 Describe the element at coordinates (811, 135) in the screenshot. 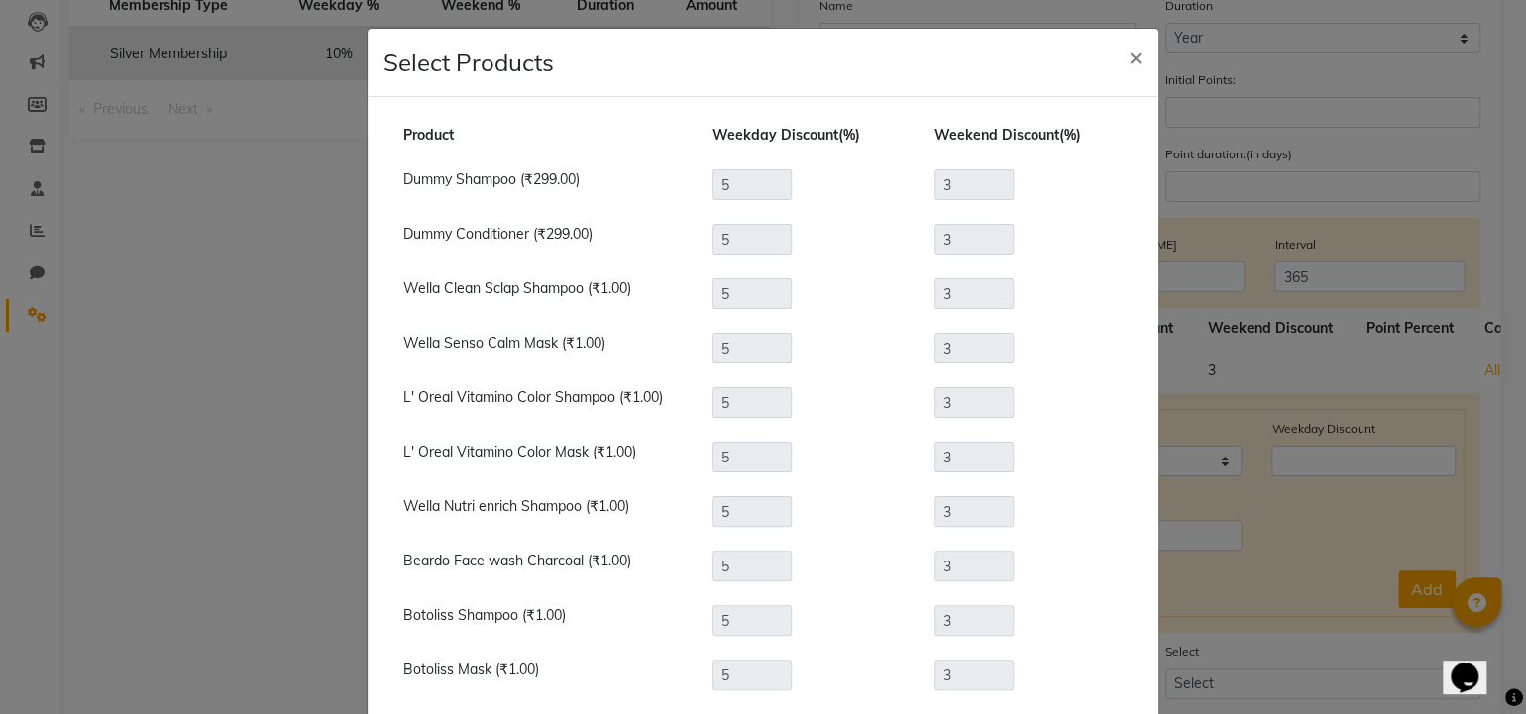

I see `th: Weekday Discount` at that location.